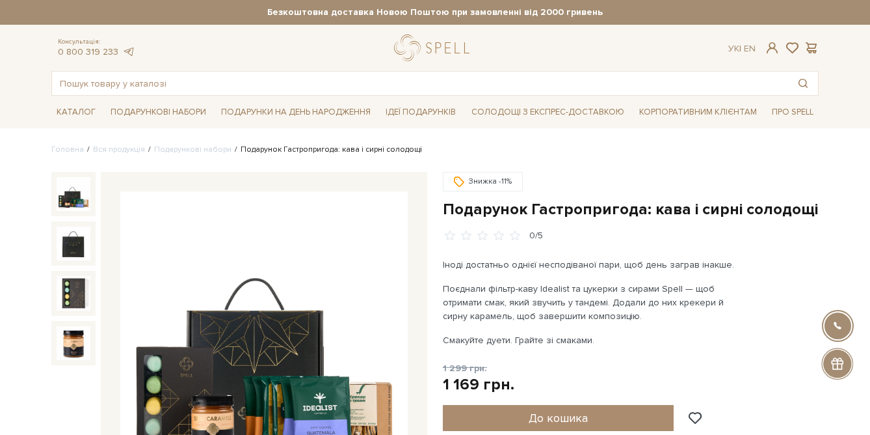 The width and height of the screenshot is (870, 435). I want to click on a: Солодощі з експрес-доставкою, so click(548, 112).